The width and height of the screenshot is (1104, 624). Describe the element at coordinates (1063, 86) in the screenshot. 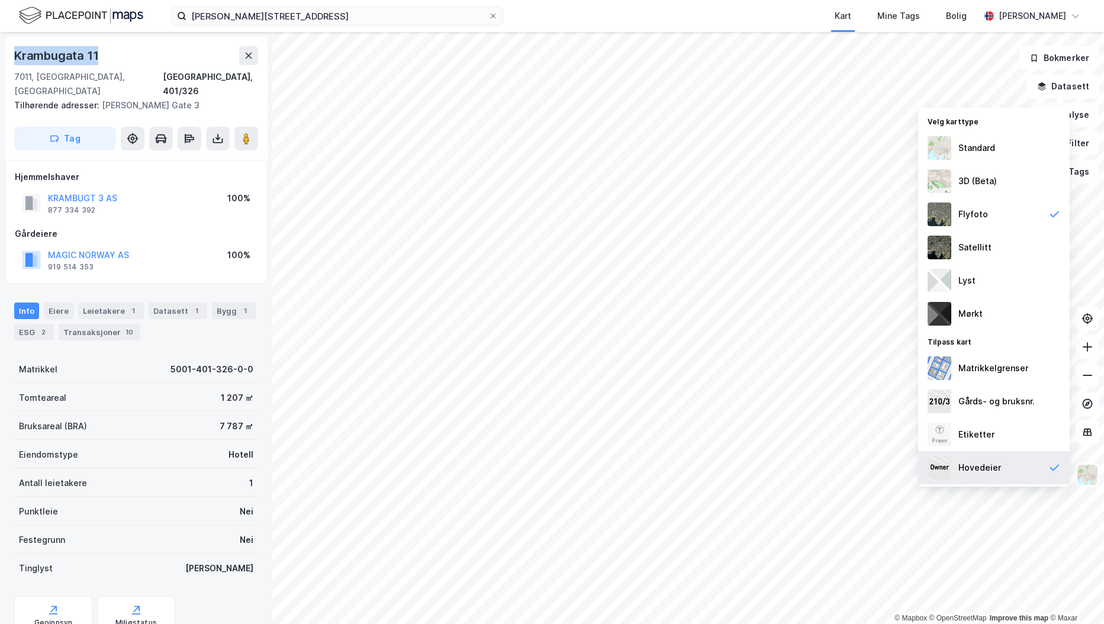

I see `button: Datasett` at that location.